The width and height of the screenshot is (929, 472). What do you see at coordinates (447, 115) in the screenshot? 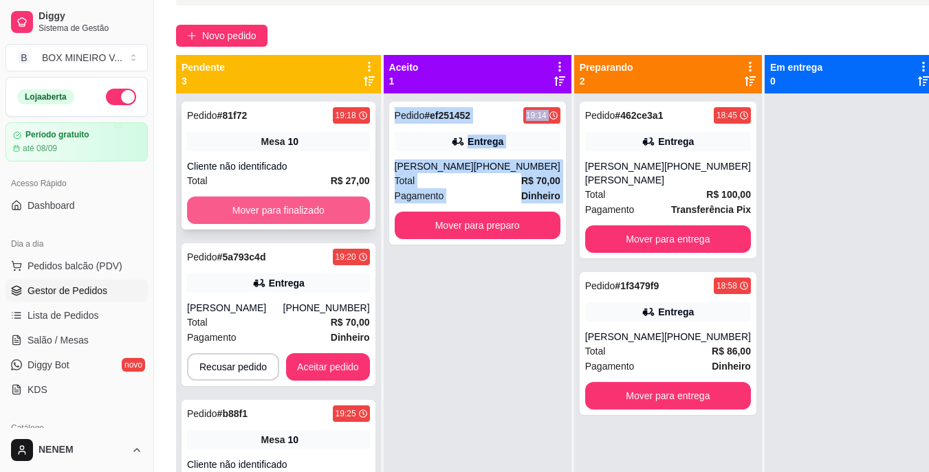
I see `strong: # ef251452` at bounding box center [447, 115].